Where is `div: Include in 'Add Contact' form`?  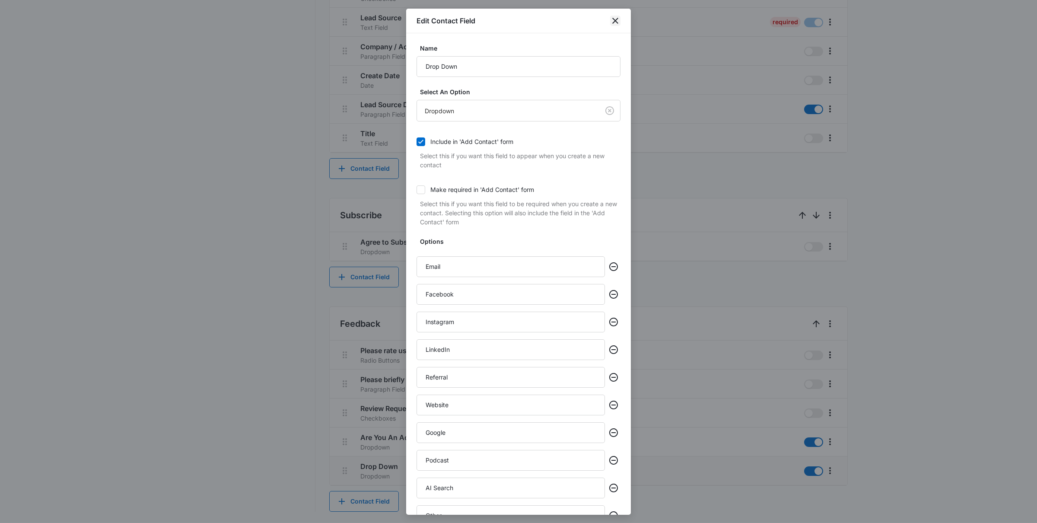 div: Include in 'Add Contact' form is located at coordinates (472, 141).